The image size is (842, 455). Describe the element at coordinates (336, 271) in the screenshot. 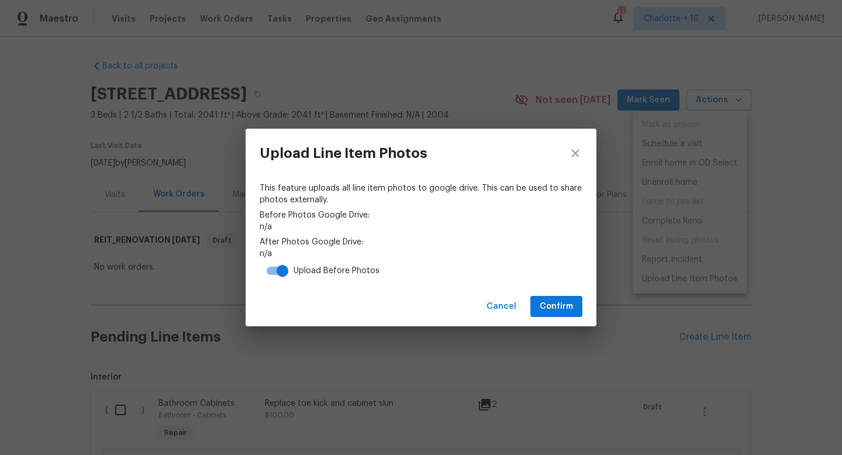

I see `div: Upload Before Photos` at that location.